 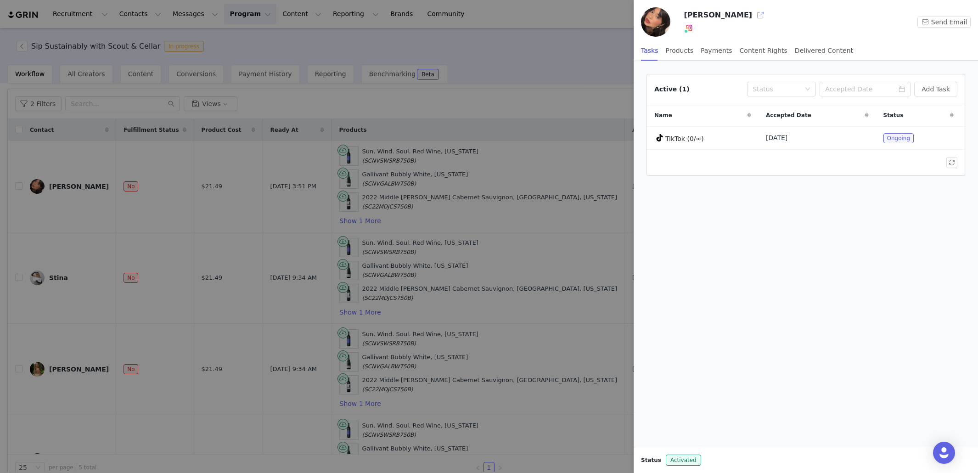 What do you see at coordinates (824, 51) in the screenshot?
I see `div: Delivered Content` at bounding box center [824, 51].